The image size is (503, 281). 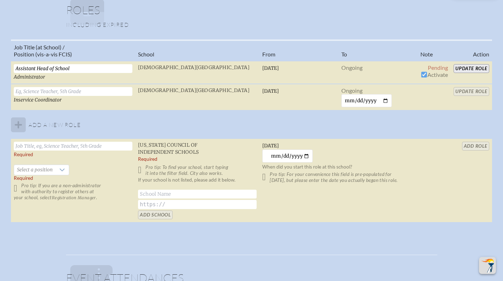 I want to click on input: School Name, so click(x=197, y=194).